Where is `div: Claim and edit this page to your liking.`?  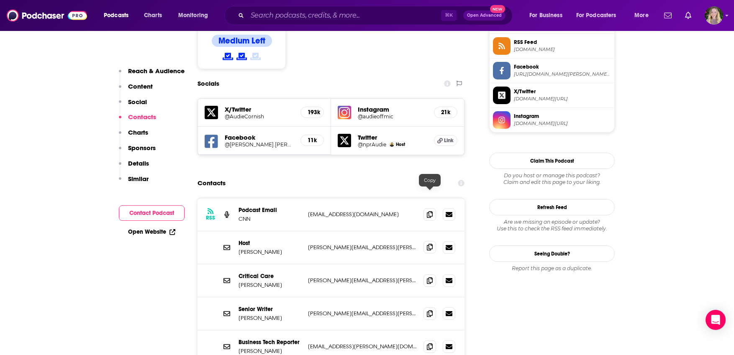
div: Claim and edit this page to your liking. is located at coordinates (552, 179).